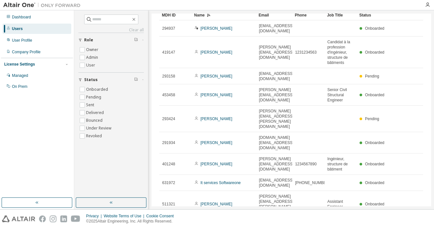 This screenshot has height=228, width=434. I want to click on div: Name, so click(224, 15).